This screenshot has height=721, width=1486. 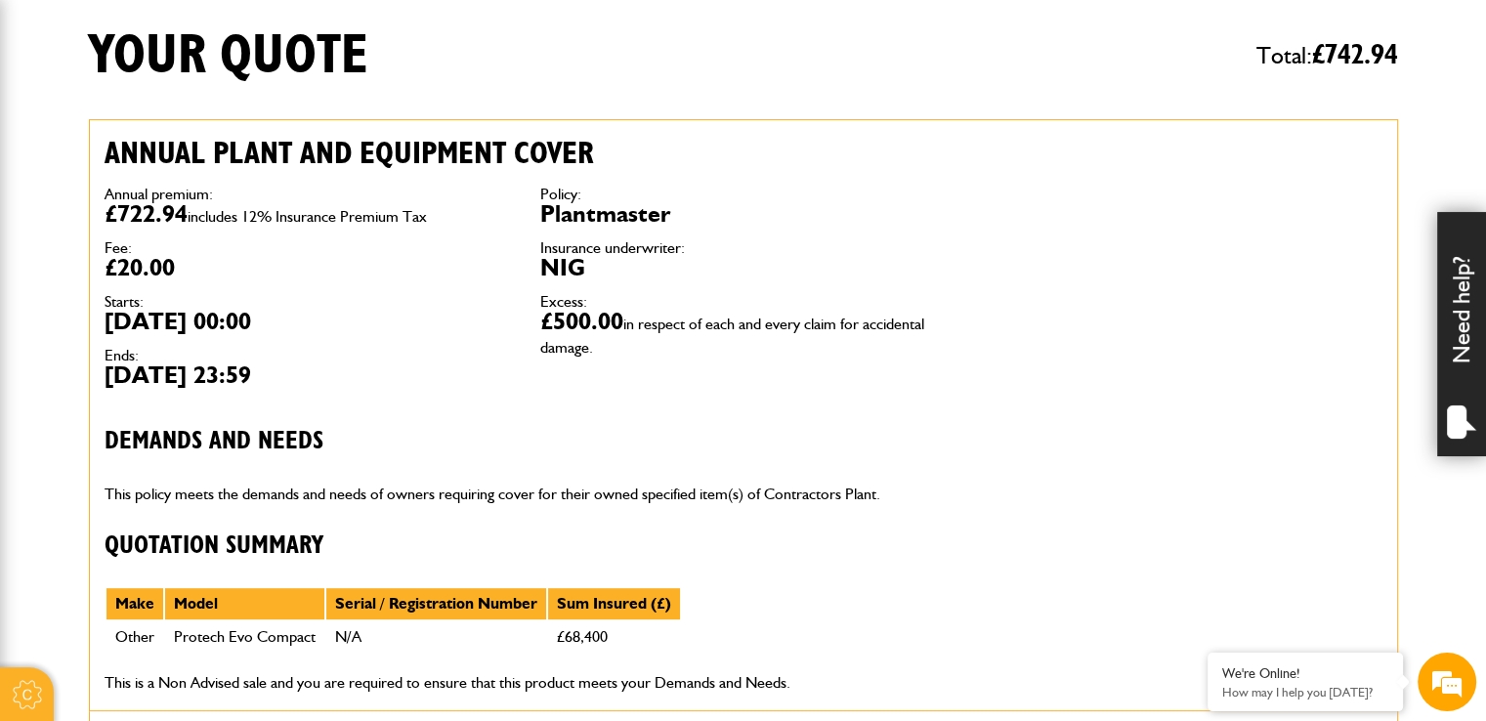 What do you see at coordinates (526, 494) in the screenshot?
I see `p: This policy meets the demands and needs of owners requiring cover for their owned specified item(...` at bounding box center [526, 494].